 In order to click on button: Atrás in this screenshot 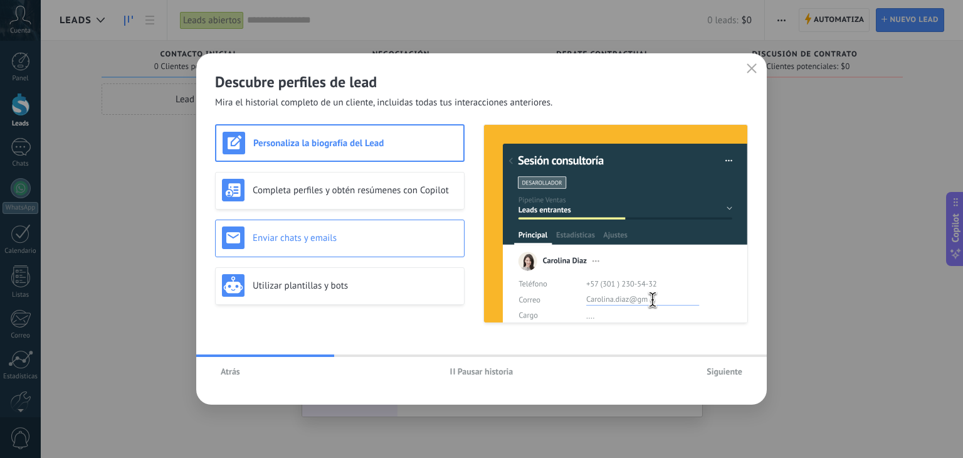, I will do `click(230, 371)`.